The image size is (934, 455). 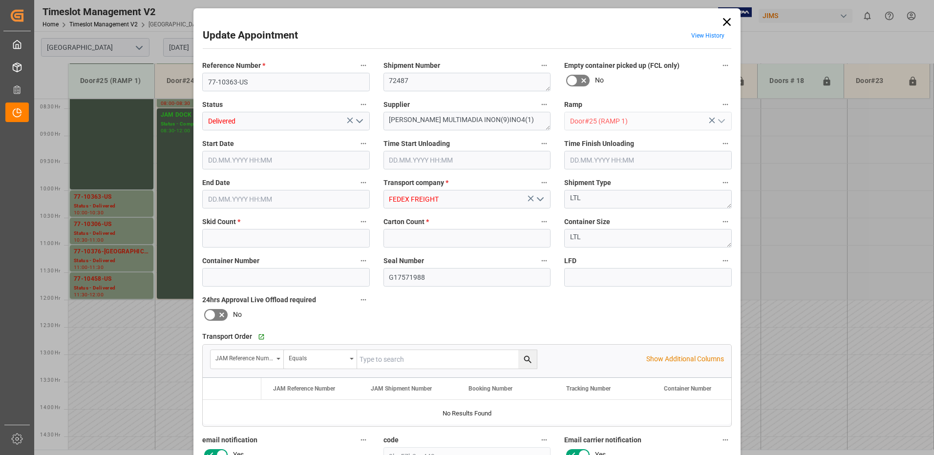 What do you see at coordinates (412, 65) in the screenshot?
I see `span: Shipment Number` at bounding box center [412, 65].